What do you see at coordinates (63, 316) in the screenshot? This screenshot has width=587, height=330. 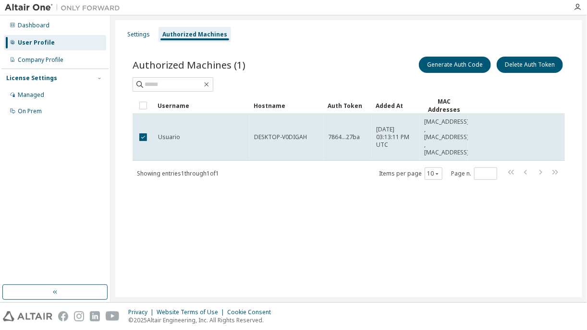 I see `img: facebook.svg` at bounding box center [63, 316].